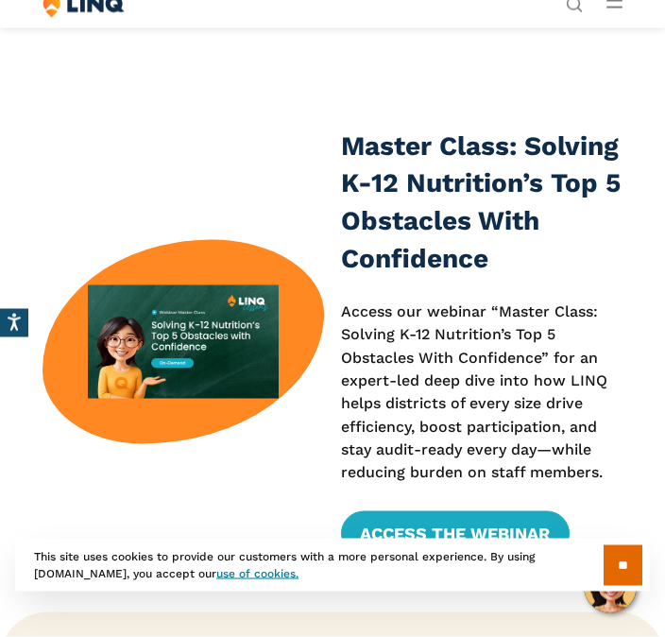 The width and height of the screenshot is (665, 637). What do you see at coordinates (482, 202) in the screenshot?
I see `h3: Master Class: Solving K-12 Nutrition’s Top 5 Obstacles With Confidence` at bounding box center [482, 202].